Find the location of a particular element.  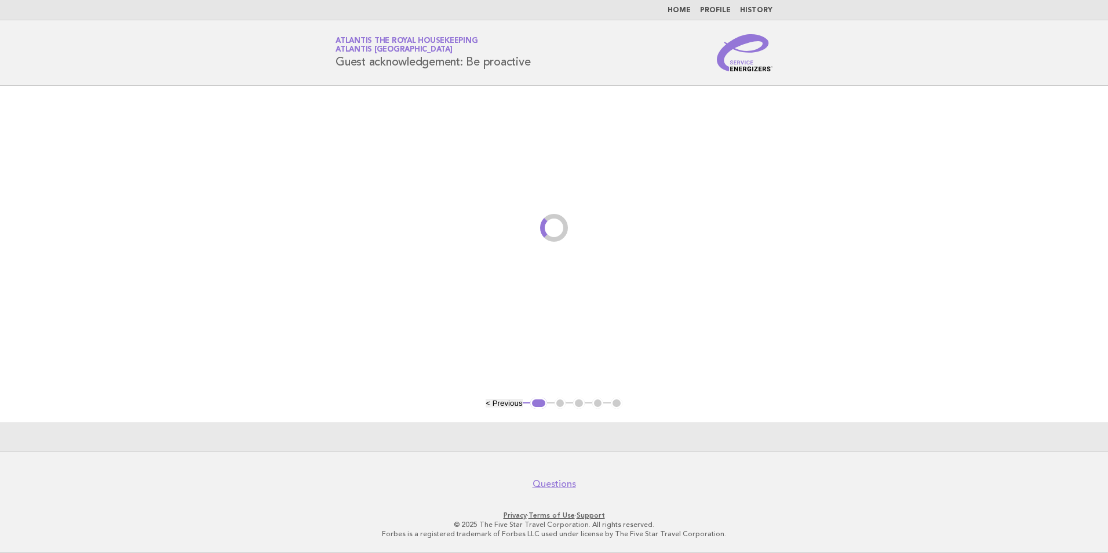

a: Support is located at coordinates (590, 515).